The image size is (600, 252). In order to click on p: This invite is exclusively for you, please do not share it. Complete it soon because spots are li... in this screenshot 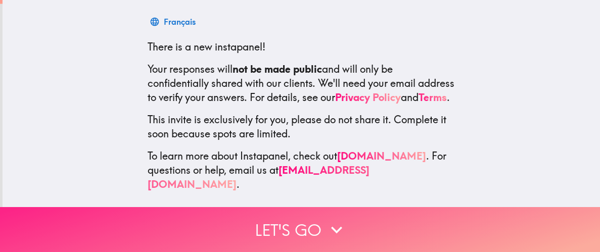, I will do `click(301, 127)`.